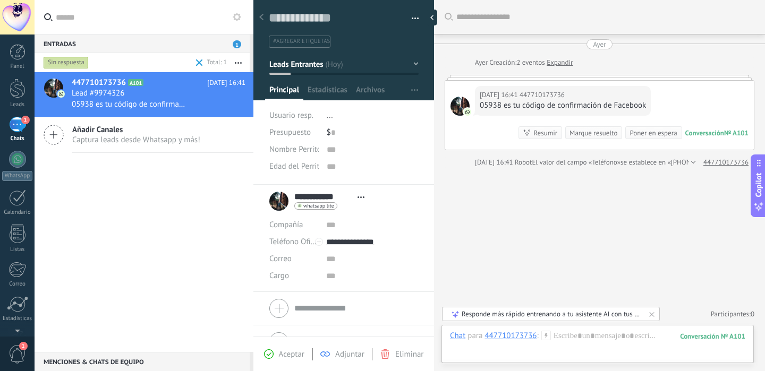 This screenshot has width=765, height=371. I want to click on button: Más, so click(238, 63).